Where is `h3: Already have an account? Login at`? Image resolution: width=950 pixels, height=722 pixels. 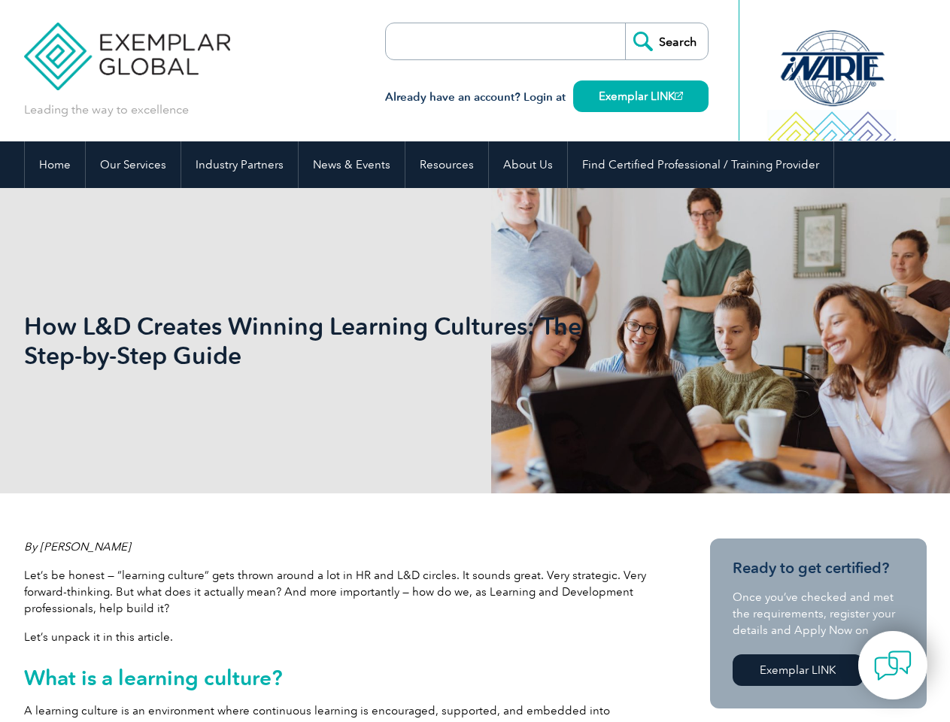 h3: Already have an account? Login at is located at coordinates (547, 97).